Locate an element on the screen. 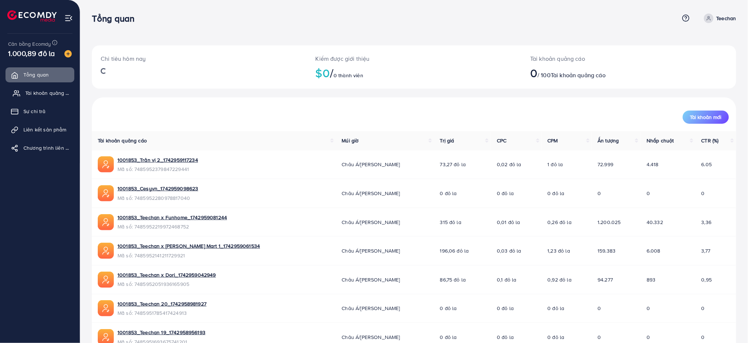 The width and height of the screenshot is (748, 343). font: 1001853_Teechan x Dori_1742959042949 is located at coordinates (166, 275).